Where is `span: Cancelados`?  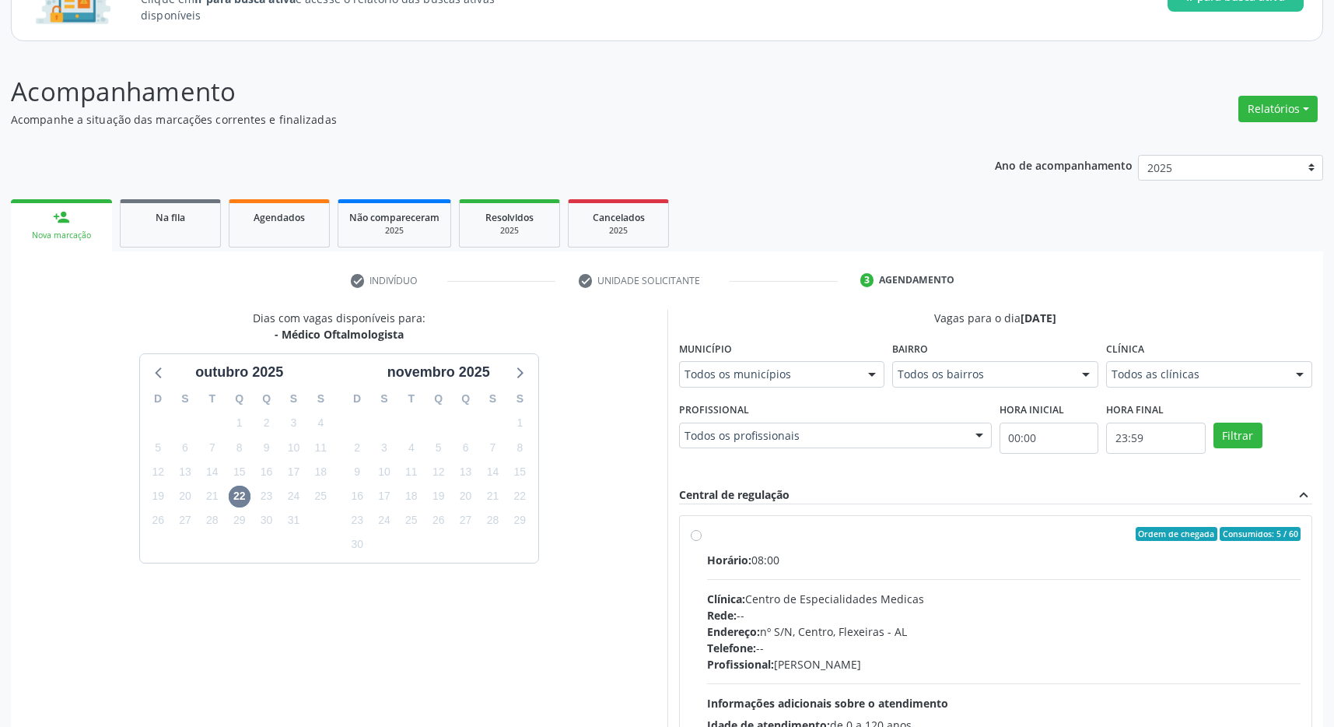
span: Cancelados is located at coordinates (619, 217).